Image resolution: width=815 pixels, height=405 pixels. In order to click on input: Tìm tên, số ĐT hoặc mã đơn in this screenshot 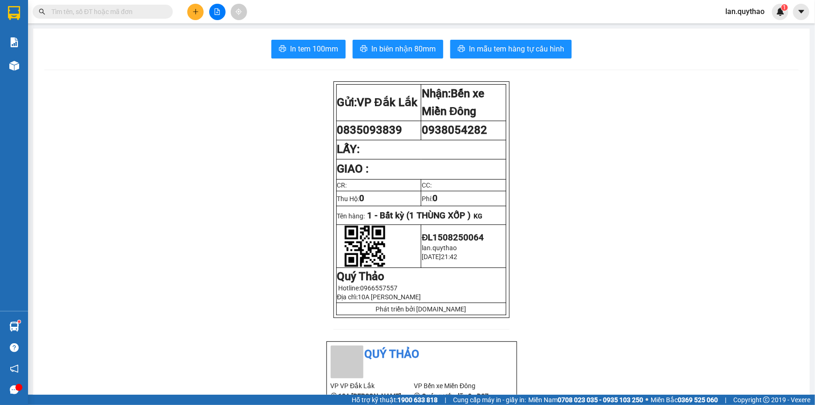, I will do `click(107, 12)`.